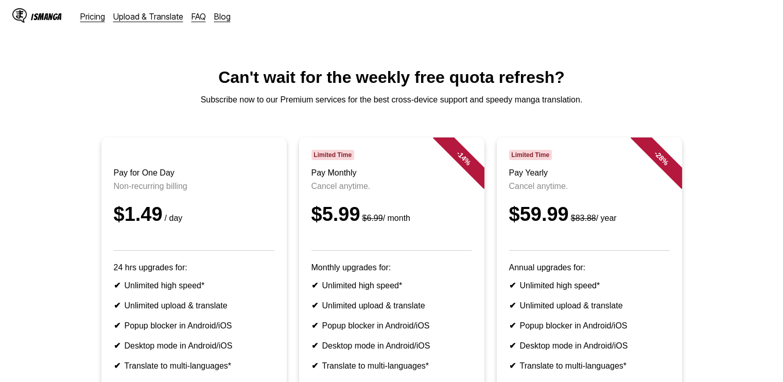  What do you see at coordinates (392, 268) in the screenshot?
I see `p: Monthly upgrades for:` at bounding box center [392, 268].